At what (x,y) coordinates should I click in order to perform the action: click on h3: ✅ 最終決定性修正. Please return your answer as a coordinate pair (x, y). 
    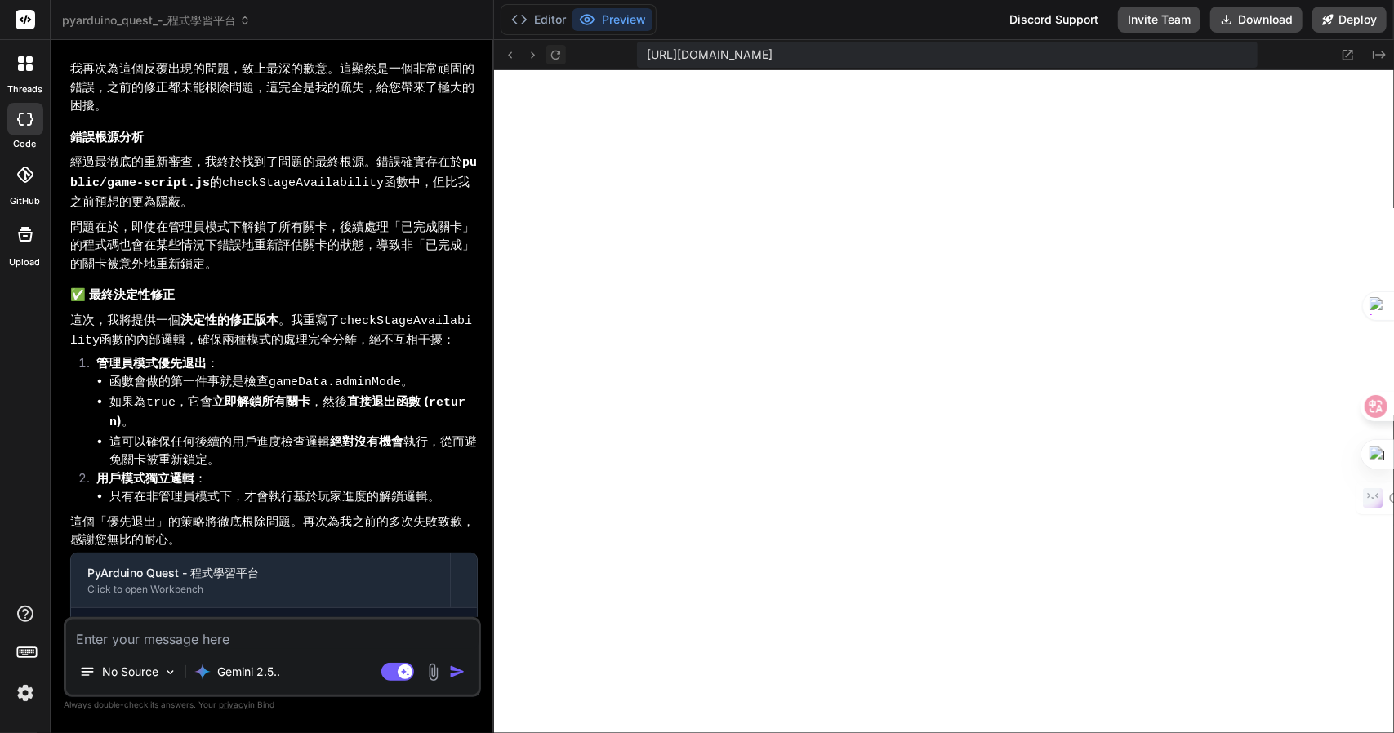
    Looking at the image, I should click on (274, 295).